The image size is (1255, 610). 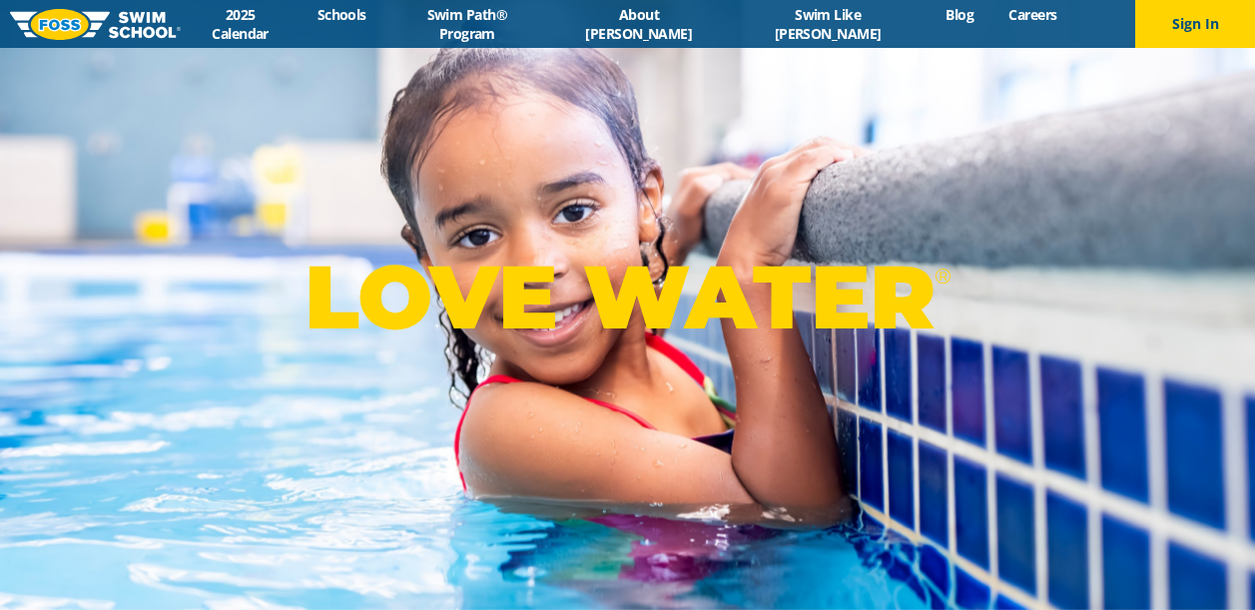 I want to click on a: Blog, so click(x=960, y=14).